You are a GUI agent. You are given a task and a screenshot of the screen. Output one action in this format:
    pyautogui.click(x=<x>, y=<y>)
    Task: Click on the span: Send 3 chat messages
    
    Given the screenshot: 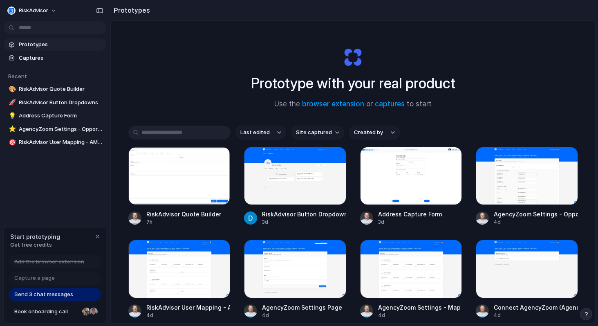 What is the action you would take?
    pyautogui.click(x=44, y=294)
    